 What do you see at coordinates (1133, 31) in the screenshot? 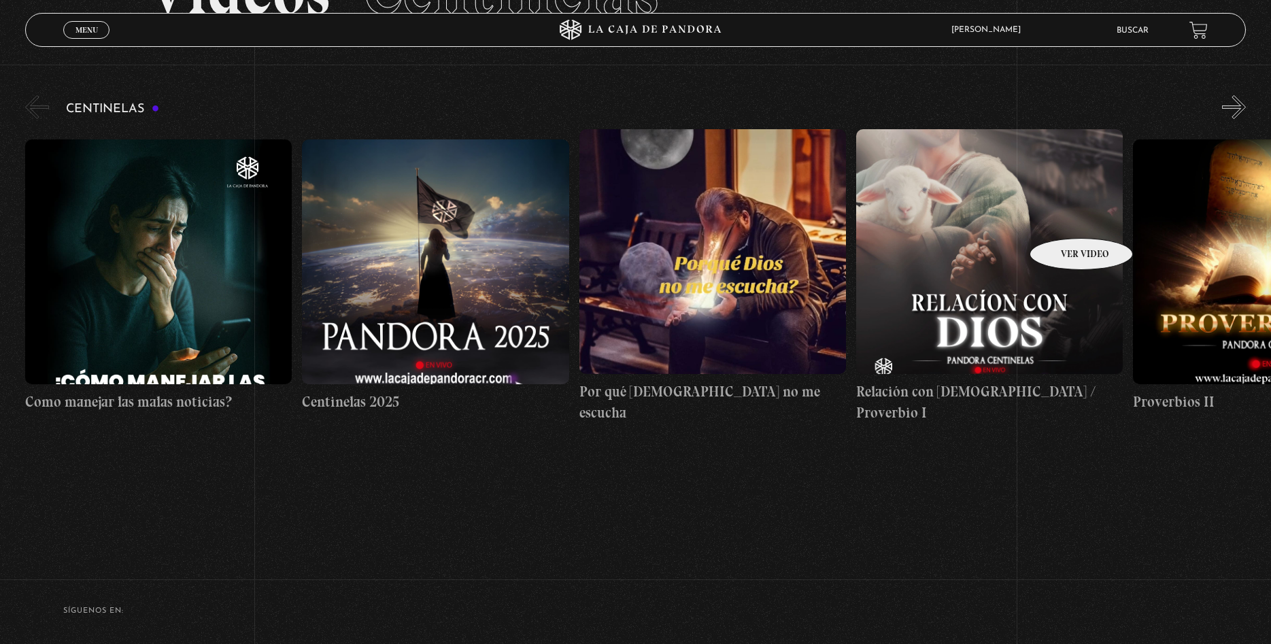
I see `a: Buscar` at bounding box center [1133, 31].